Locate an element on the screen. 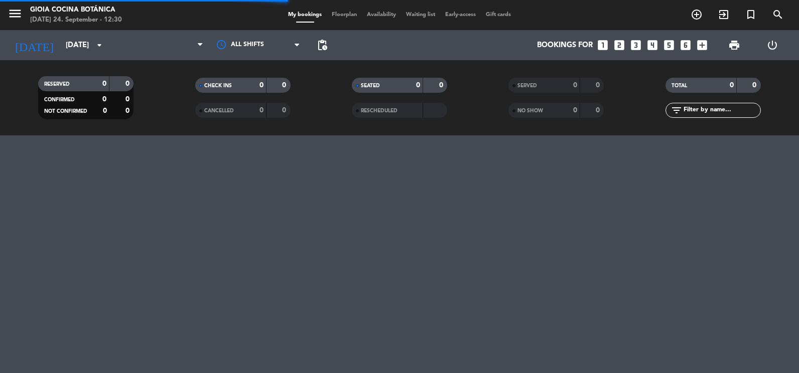 This screenshot has height=373, width=799. i: filter_list is located at coordinates (676, 110).